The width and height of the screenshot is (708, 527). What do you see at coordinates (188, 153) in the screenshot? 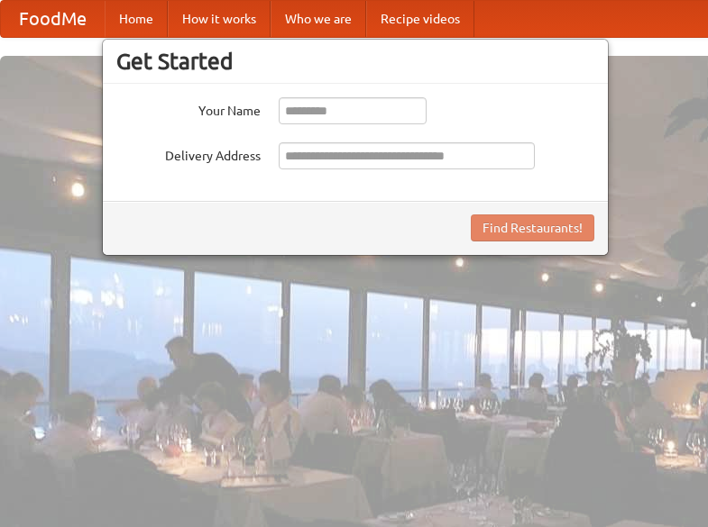
I see `label: Delivery Address` at bounding box center [188, 153].